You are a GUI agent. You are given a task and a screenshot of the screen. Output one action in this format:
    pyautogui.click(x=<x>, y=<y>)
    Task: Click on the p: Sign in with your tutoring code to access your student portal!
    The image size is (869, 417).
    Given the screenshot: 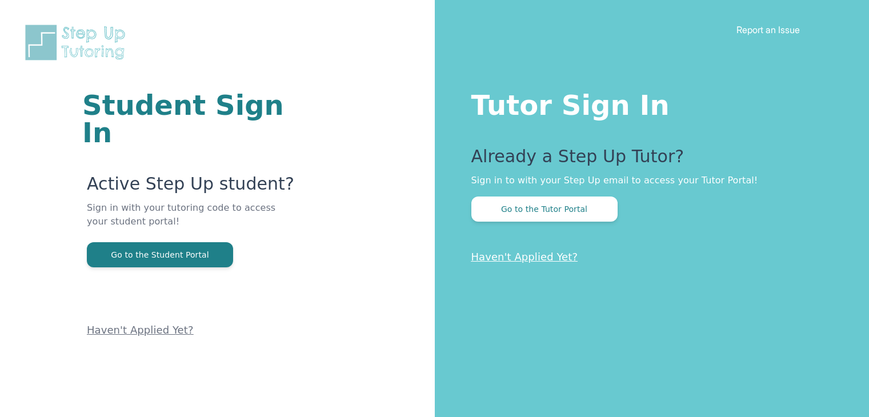 What is the action you would take?
    pyautogui.click(x=192, y=222)
    